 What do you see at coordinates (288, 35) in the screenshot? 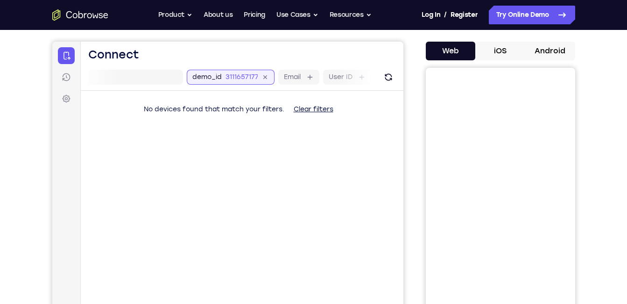
I see `label: User ID` at bounding box center [288, 35].